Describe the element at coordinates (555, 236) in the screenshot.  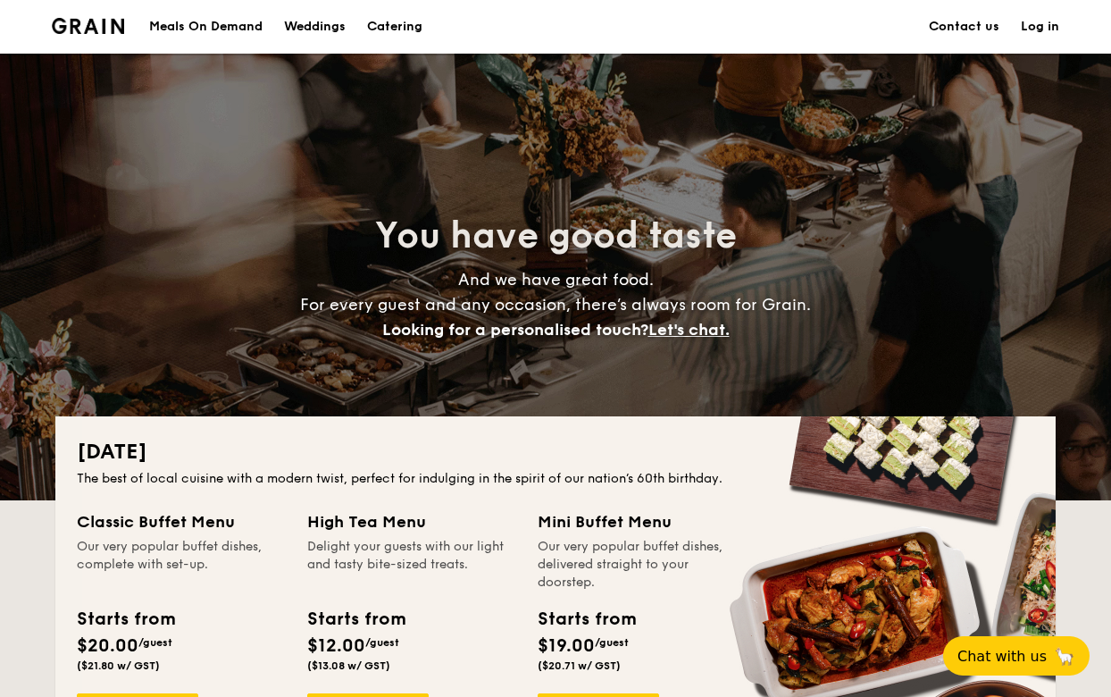
I see `span: You have good taste` at that location.